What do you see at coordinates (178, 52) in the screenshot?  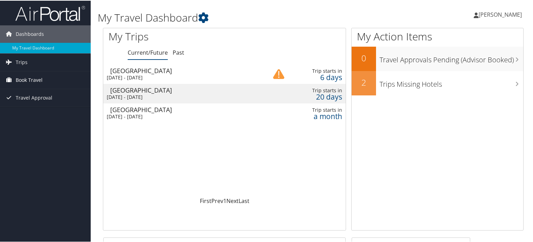 I see `a: Past` at bounding box center [178, 52].